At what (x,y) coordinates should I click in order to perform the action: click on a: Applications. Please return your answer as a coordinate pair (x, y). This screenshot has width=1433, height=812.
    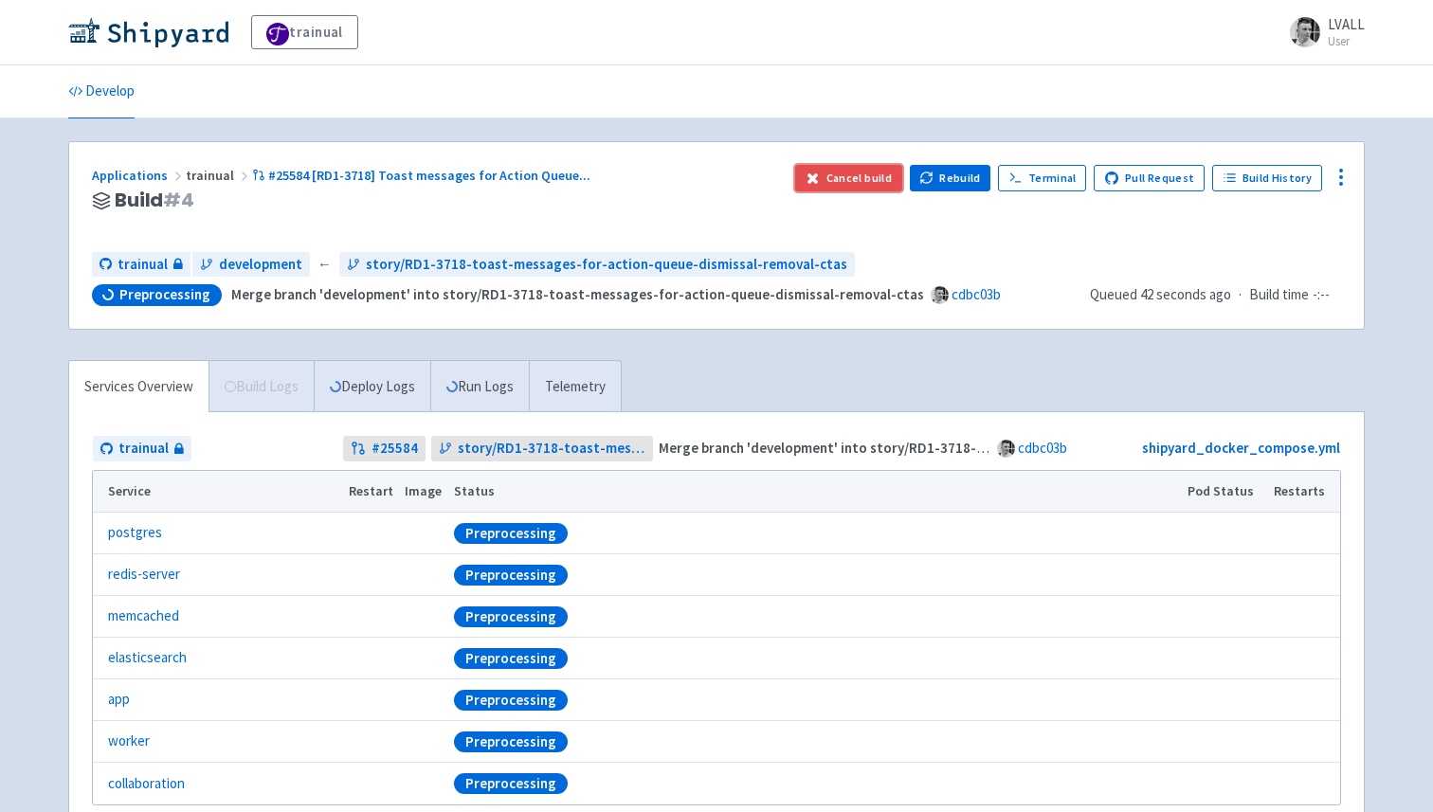
    Looking at the image, I should click on (138, 175).